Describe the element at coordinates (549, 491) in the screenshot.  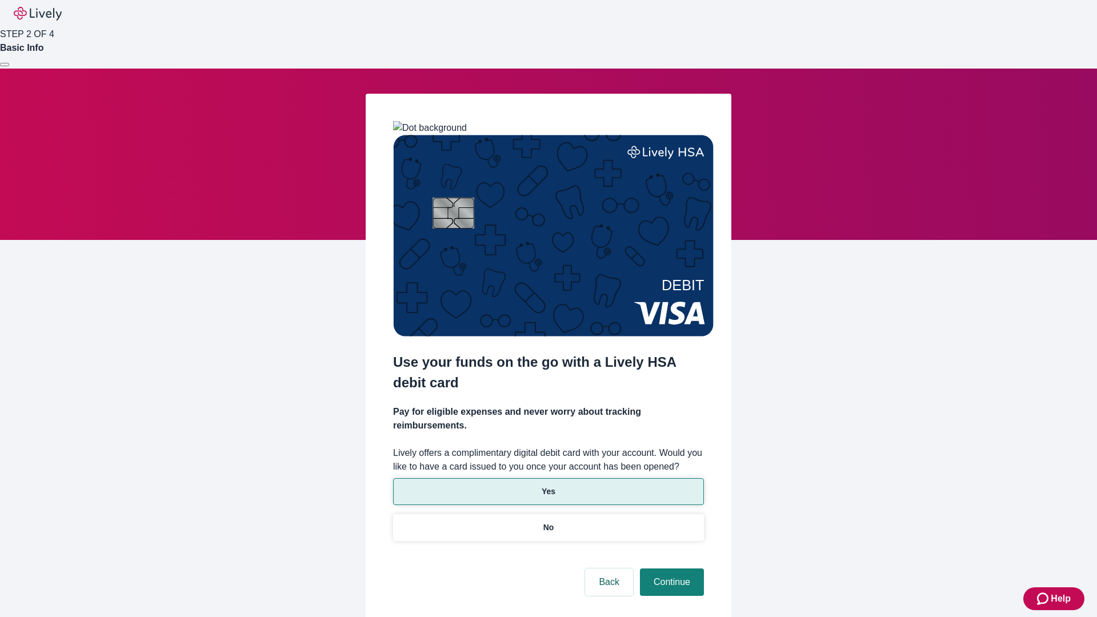
I see `button: Yes` at that location.